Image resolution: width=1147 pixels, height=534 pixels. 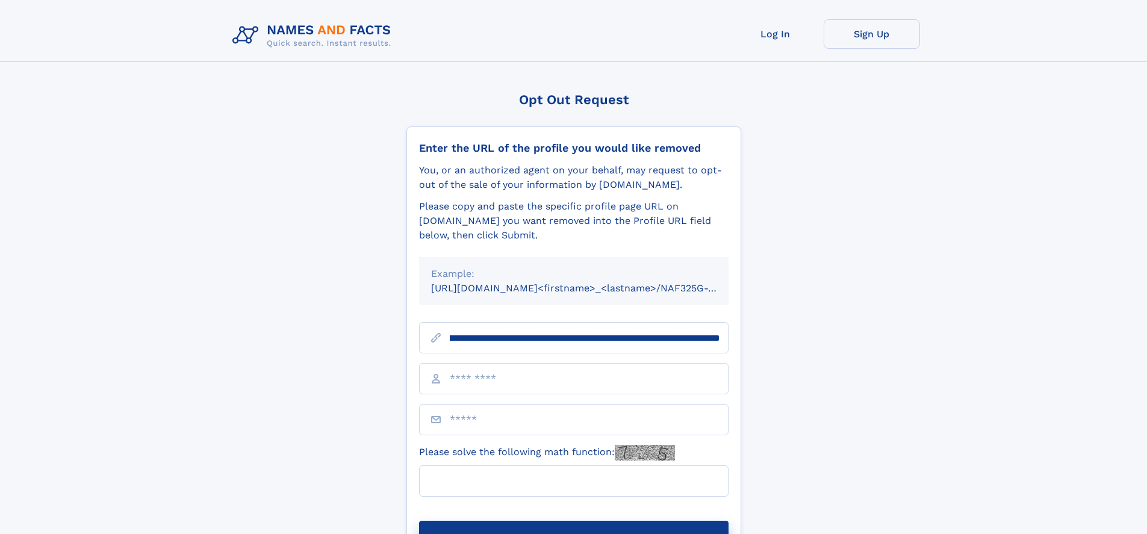 I want to click on div: Opt Out Request, so click(x=574, y=99).